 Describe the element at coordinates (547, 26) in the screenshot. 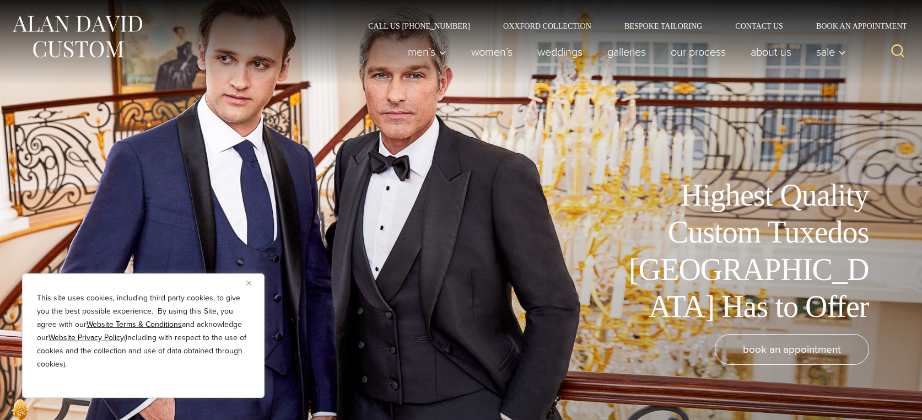

I see `a: Oxxford Collection` at that location.